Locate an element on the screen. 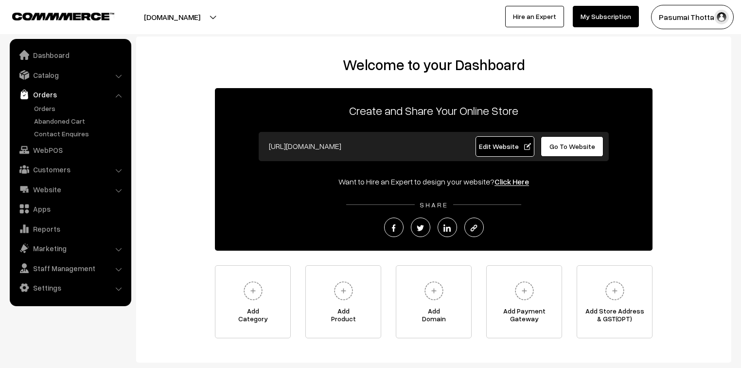  a: Customers is located at coordinates (70, 169).